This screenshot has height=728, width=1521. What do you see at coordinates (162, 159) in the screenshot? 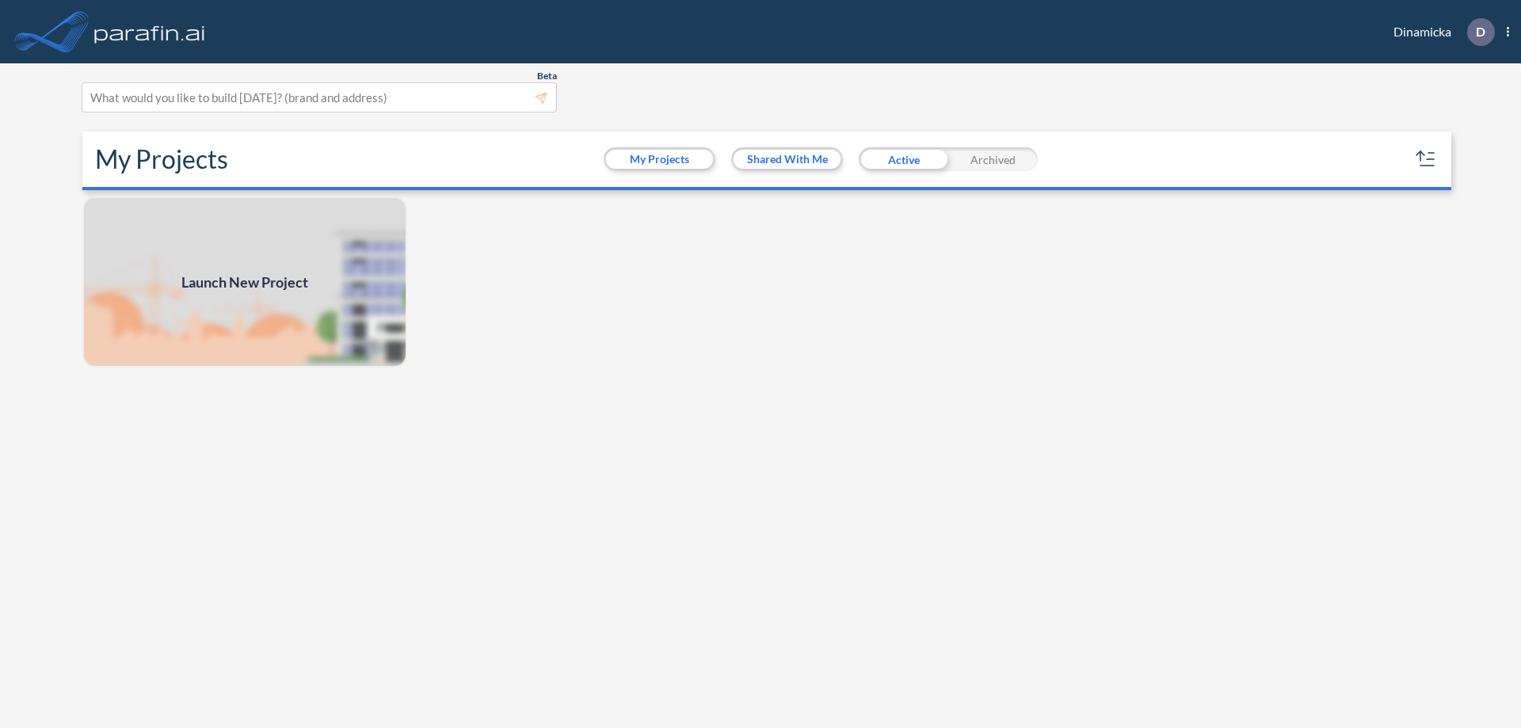
I see `h2: My Projects` at bounding box center [162, 159].